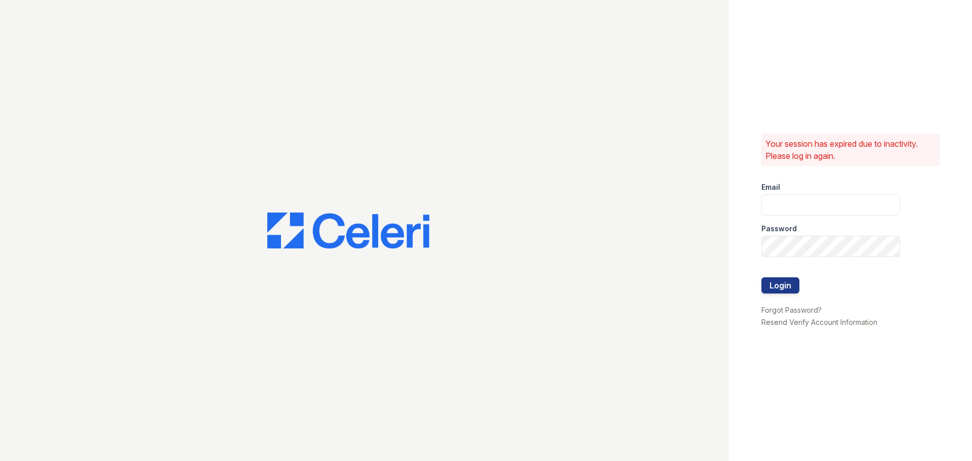 The image size is (972, 461). I want to click on label: Email, so click(771, 187).